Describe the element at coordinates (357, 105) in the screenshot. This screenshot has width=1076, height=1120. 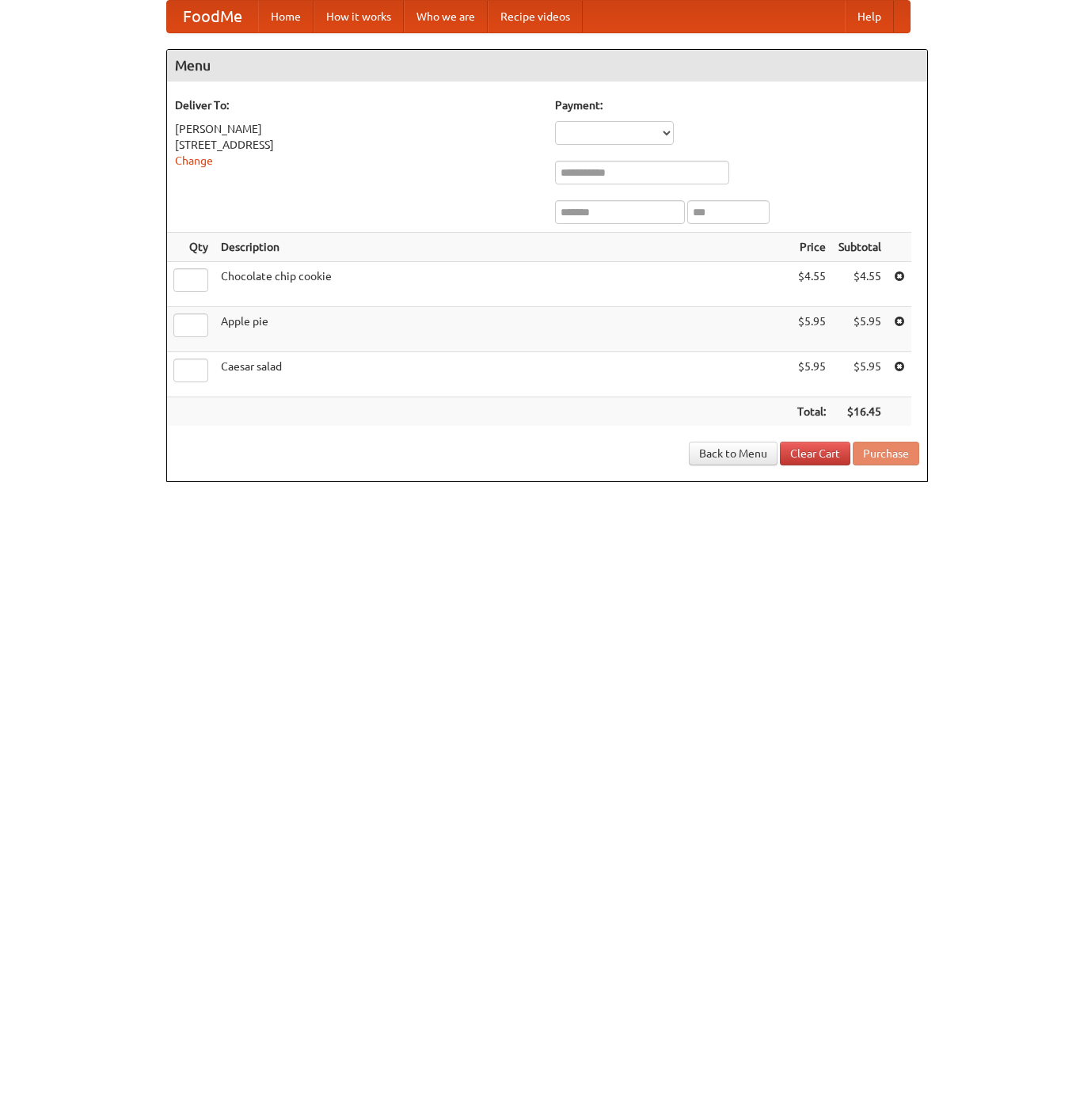
I see `h5: Deliver To:` at that location.